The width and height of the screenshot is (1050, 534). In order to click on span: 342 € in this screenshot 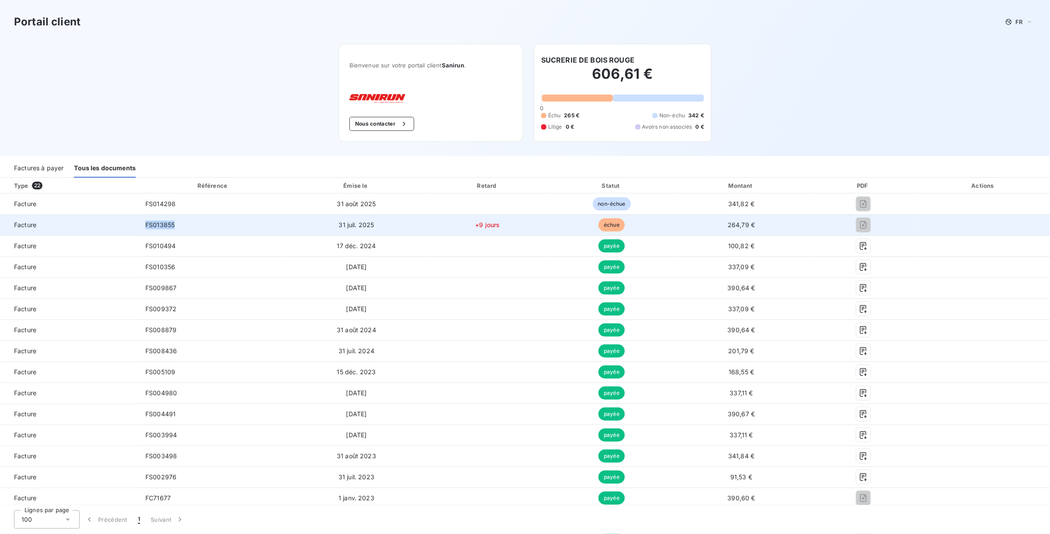, I will do `click(696, 116)`.